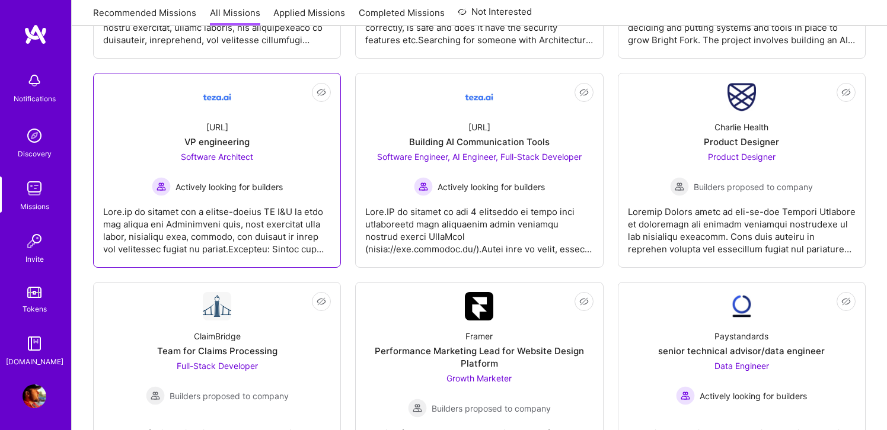 The image size is (887, 430). What do you see at coordinates (217, 366) in the screenshot?
I see `span: Full-Stack Developer` at bounding box center [217, 366].